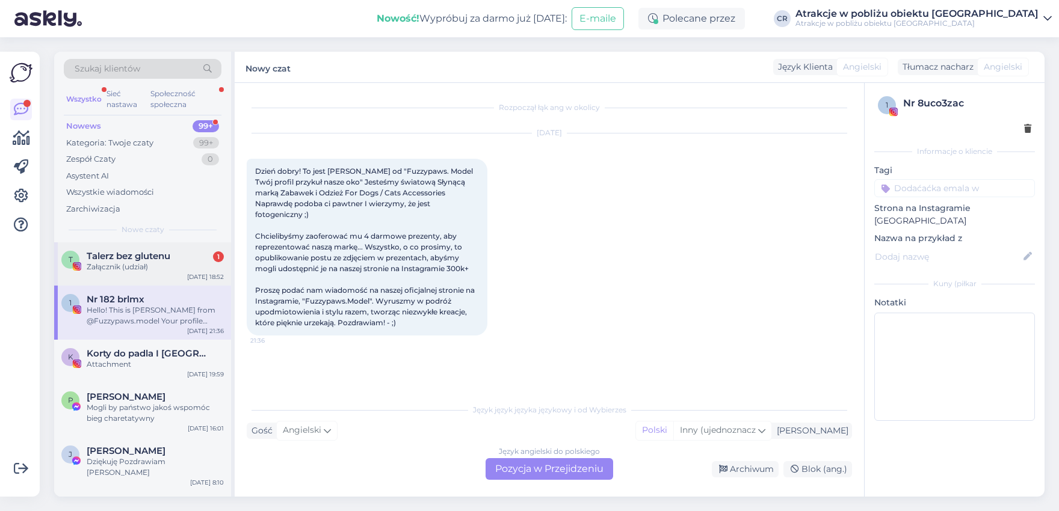 Image resolution: width=1059 pixels, height=511 pixels. I want to click on span: Talerz bez glutenu, so click(128, 256).